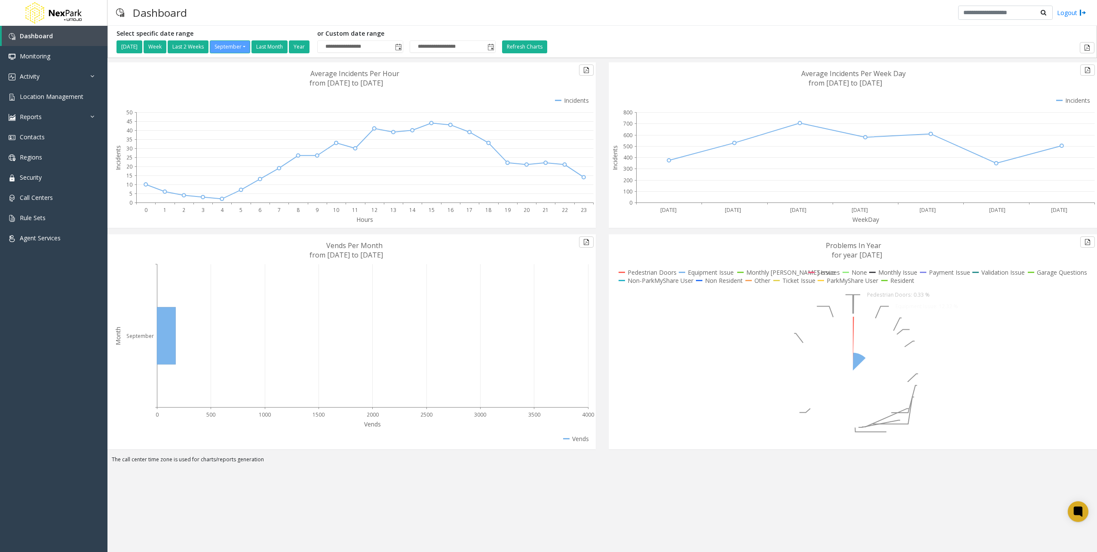 This screenshot has height=552, width=1097. What do you see at coordinates (375, 210) in the screenshot?
I see `text: 12` at bounding box center [375, 210].